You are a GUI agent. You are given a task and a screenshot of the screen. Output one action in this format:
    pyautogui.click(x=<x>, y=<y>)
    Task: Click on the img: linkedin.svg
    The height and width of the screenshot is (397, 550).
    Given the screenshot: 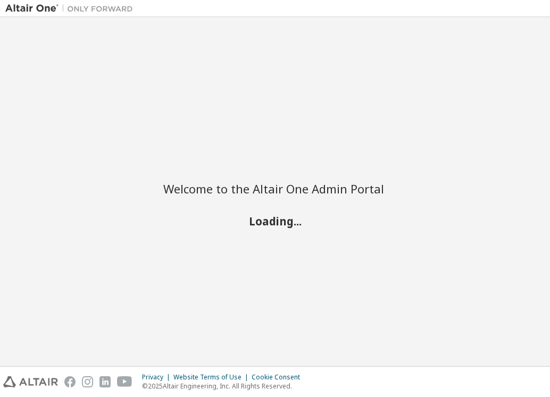 What is the action you would take?
    pyautogui.click(x=105, y=381)
    